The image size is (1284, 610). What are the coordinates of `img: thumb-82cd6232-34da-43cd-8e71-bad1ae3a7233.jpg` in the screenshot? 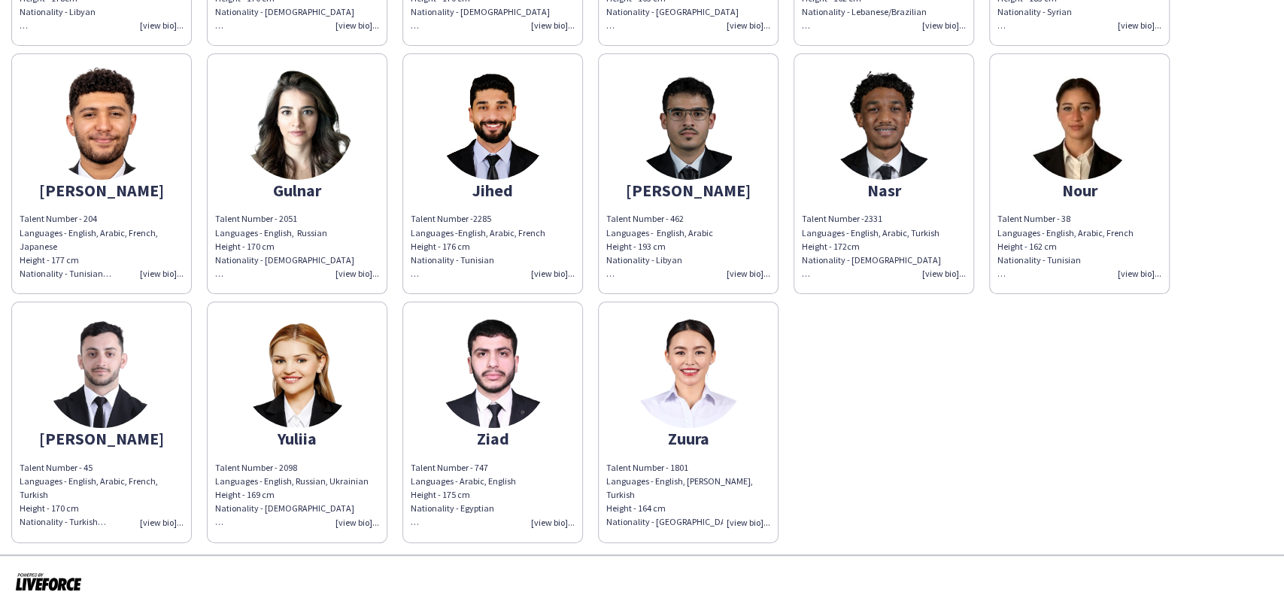 It's located at (493, 123).